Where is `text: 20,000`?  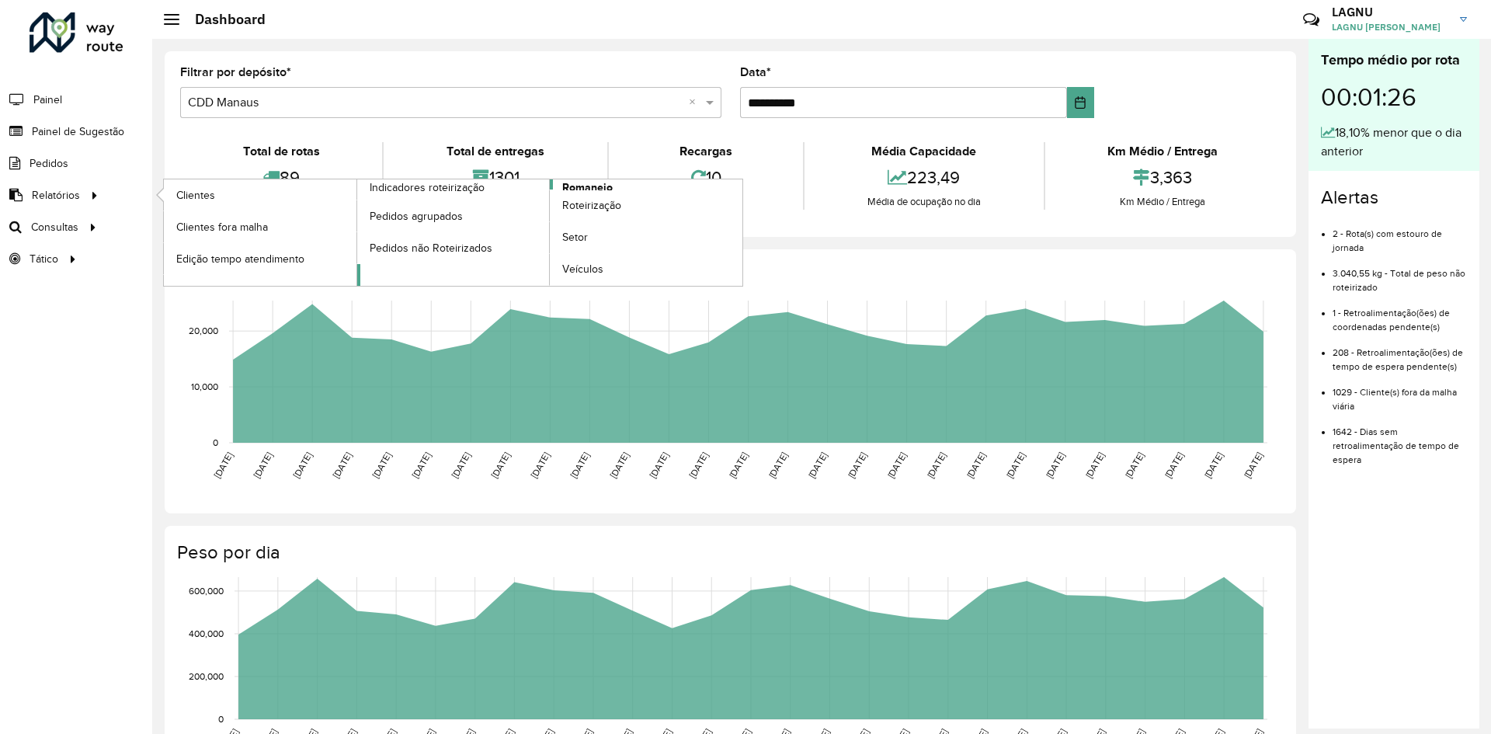 text: 20,000 is located at coordinates (204, 330).